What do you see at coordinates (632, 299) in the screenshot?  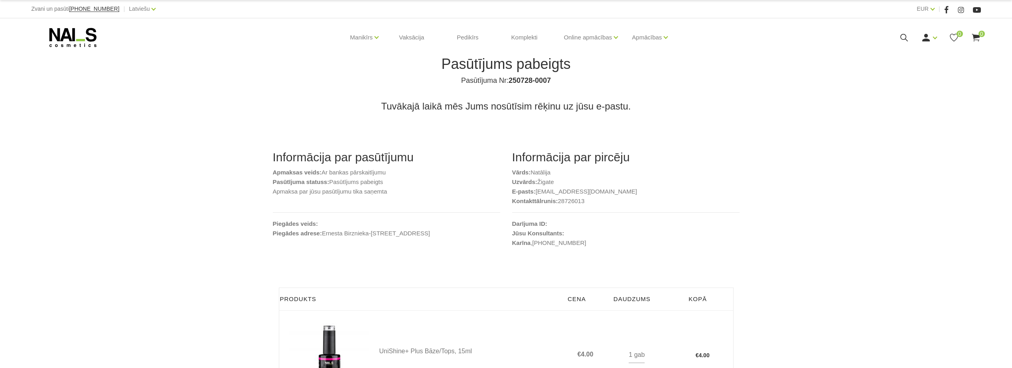 I see `th: Daudzums` at bounding box center [632, 299].